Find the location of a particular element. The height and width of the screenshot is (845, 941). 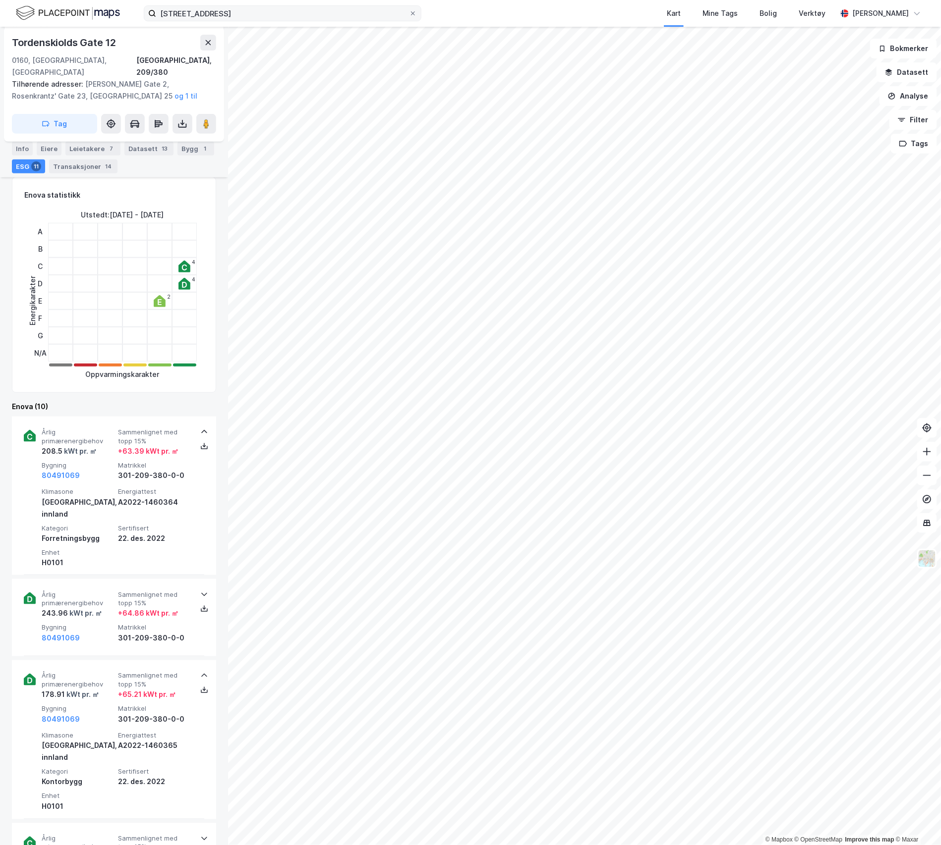

button: Tags is located at coordinates (913, 144).